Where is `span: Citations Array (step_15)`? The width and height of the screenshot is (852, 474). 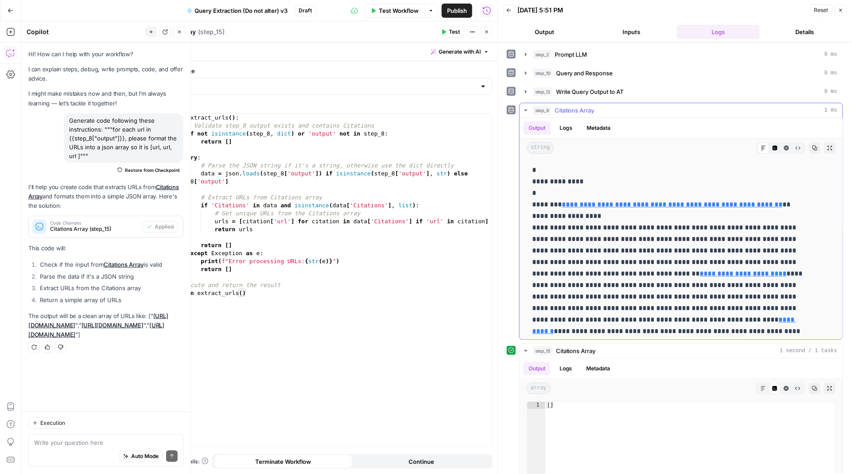
span: Citations Array (step_15) is located at coordinates (94, 229).